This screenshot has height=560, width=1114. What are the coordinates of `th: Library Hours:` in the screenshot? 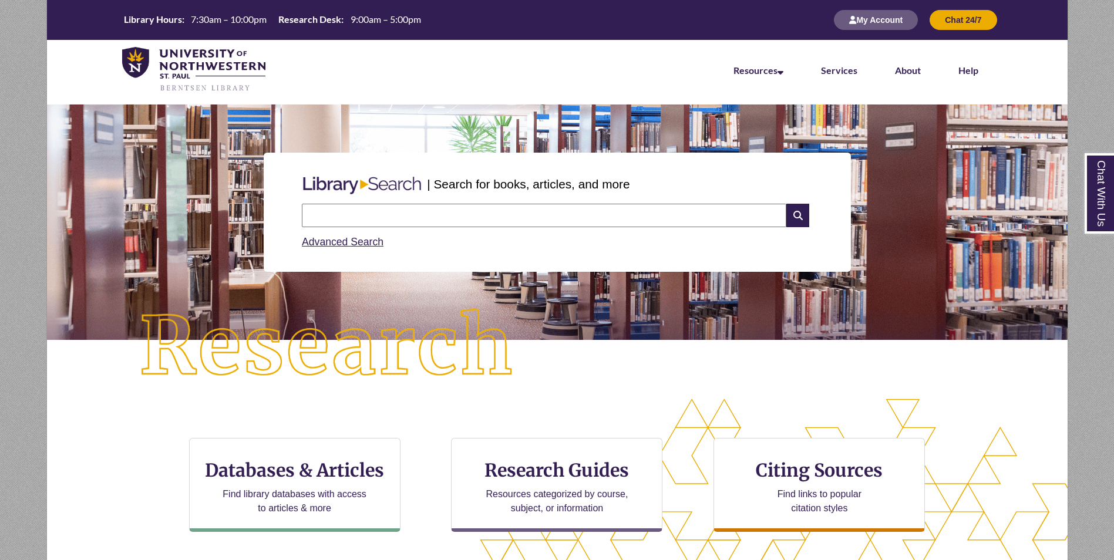 It's located at (153, 19).